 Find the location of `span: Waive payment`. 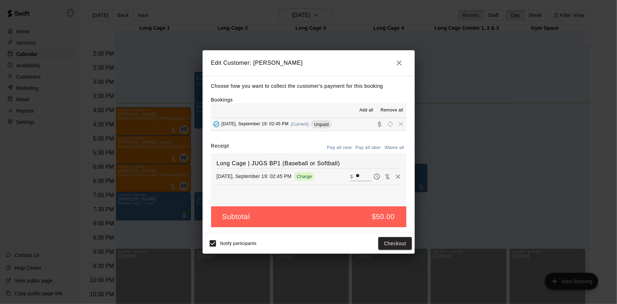

span: Waive payment is located at coordinates (388, 176).